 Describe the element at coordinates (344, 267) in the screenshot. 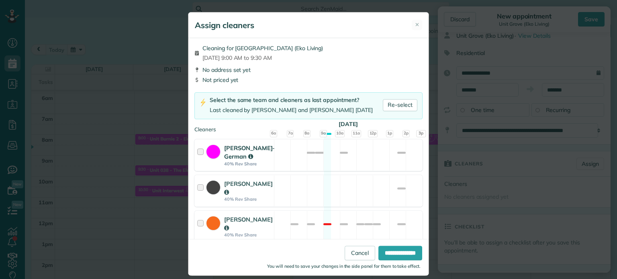

I see `small: You will need to save your changes in the side panel for them to take effect.` at that location.